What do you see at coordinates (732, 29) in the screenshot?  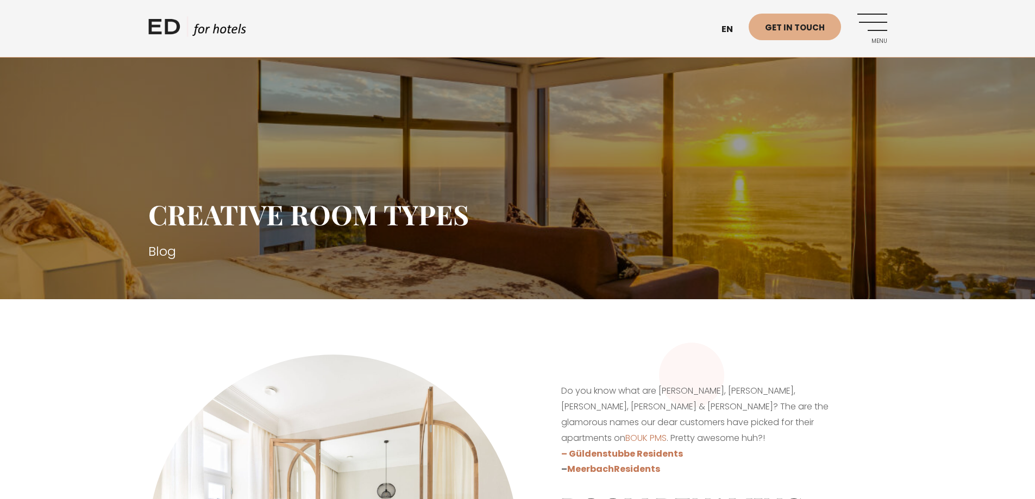 I see `a: en` at bounding box center [732, 29].